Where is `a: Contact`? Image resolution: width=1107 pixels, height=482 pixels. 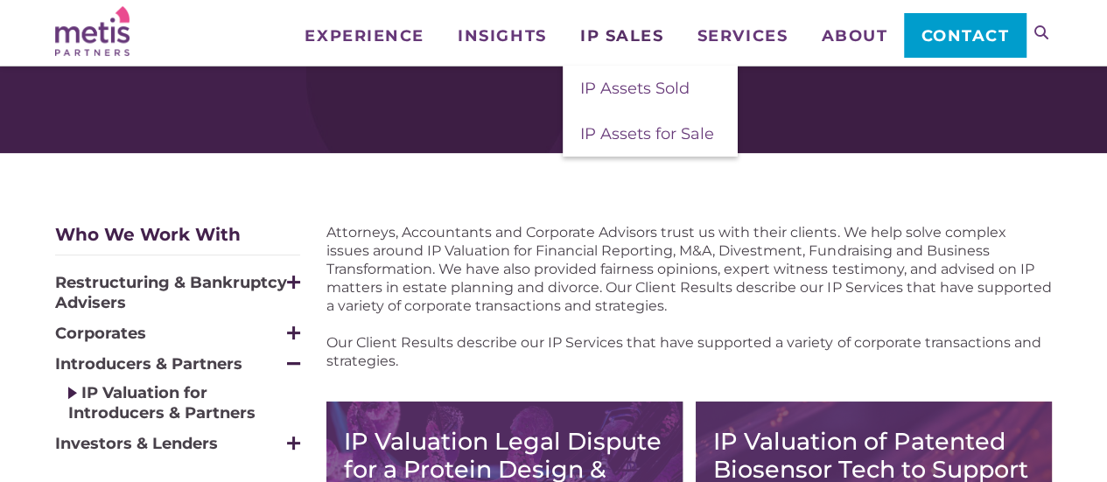
a: Contact is located at coordinates (965, 35).